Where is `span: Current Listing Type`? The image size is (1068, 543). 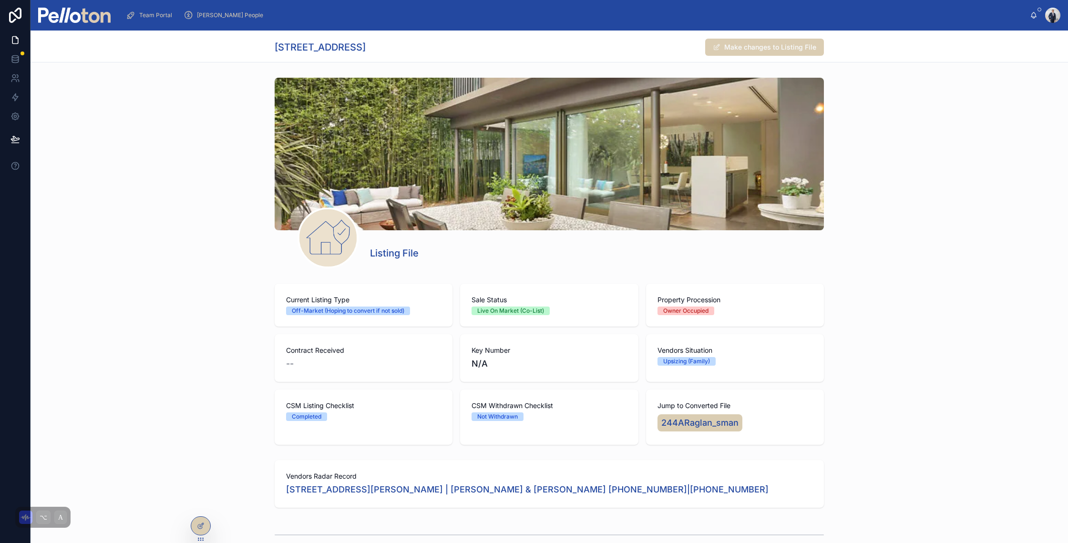 span: Current Listing Type is located at coordinates (363, 300).